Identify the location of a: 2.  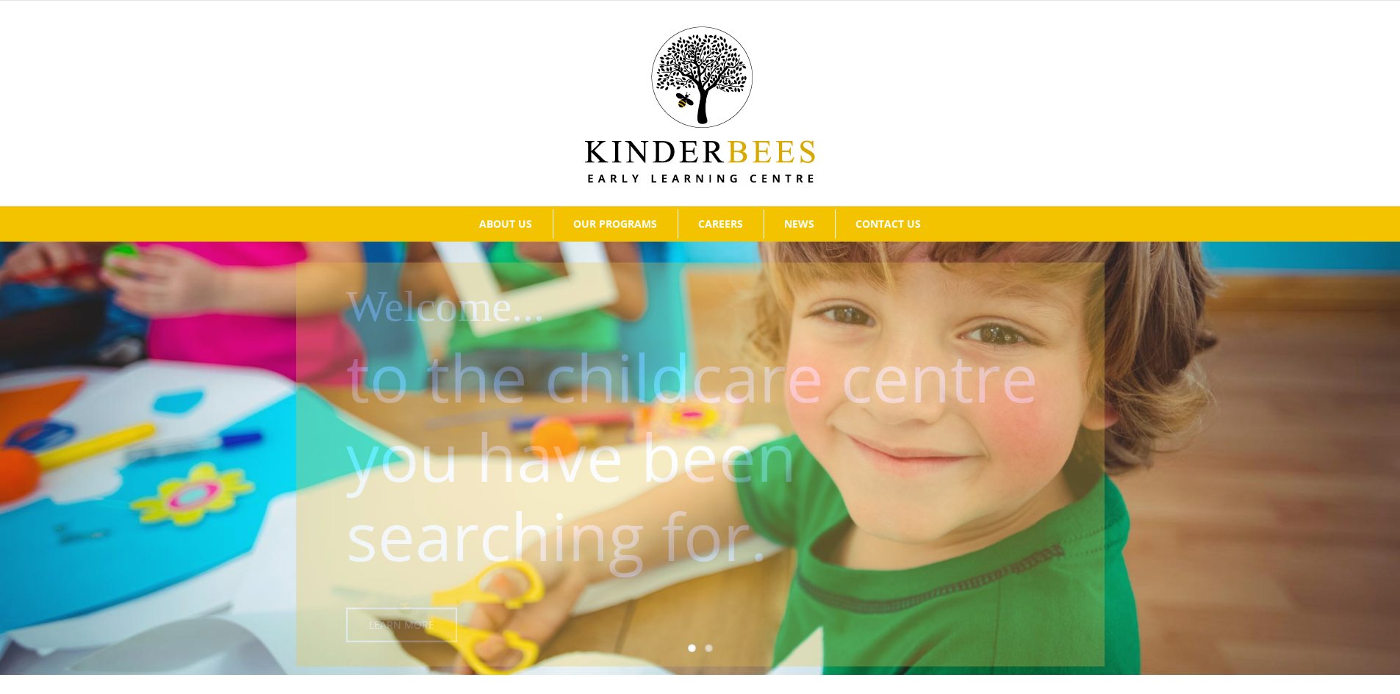
(708, 648).